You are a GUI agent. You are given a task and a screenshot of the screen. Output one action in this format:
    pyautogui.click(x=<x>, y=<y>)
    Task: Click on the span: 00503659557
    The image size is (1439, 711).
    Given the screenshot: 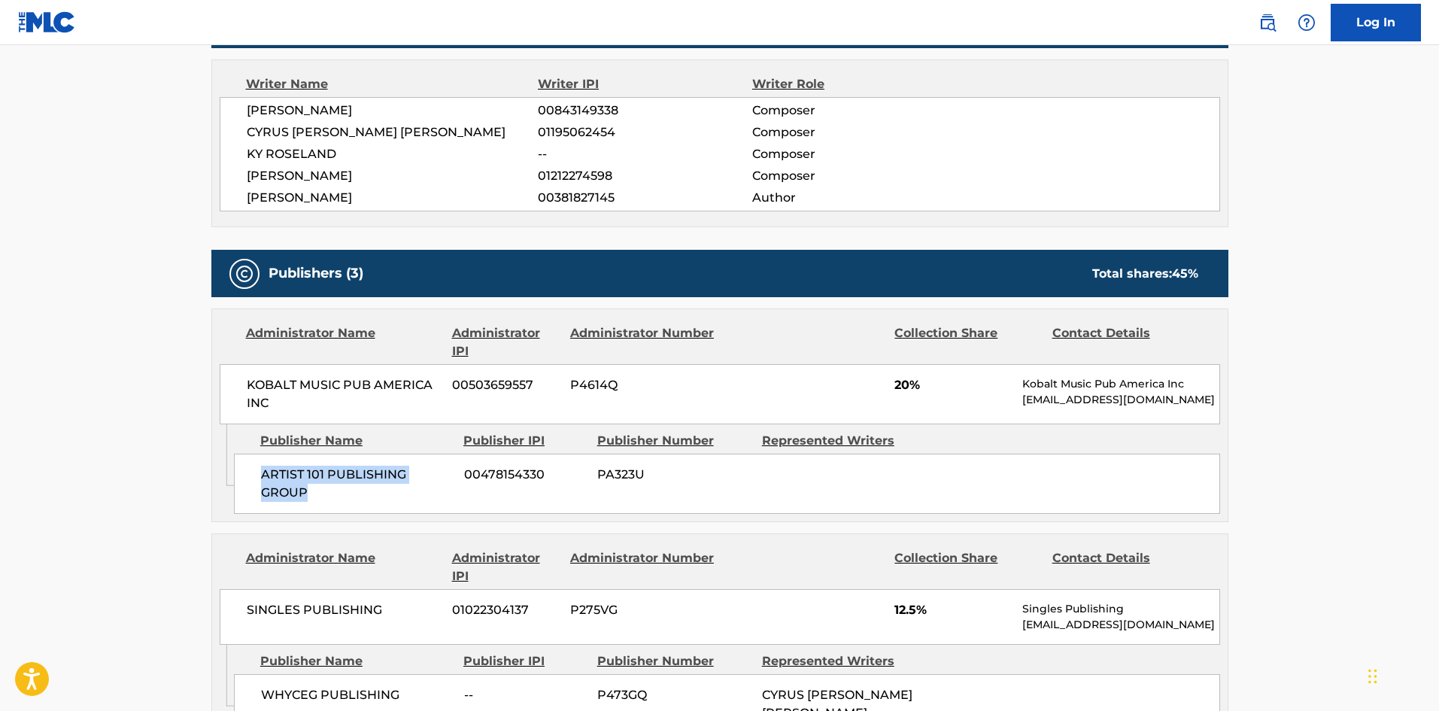 What is the action you would take?
    pyautogui.click(x=506, y=385)
    